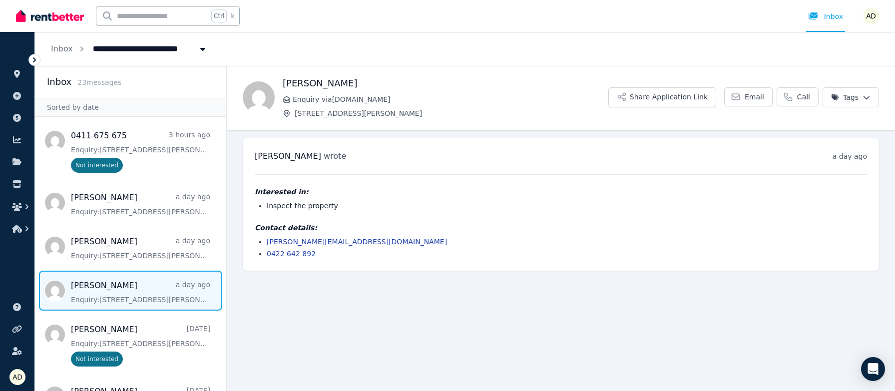  I want to click on a: Call, so click(797, 97).